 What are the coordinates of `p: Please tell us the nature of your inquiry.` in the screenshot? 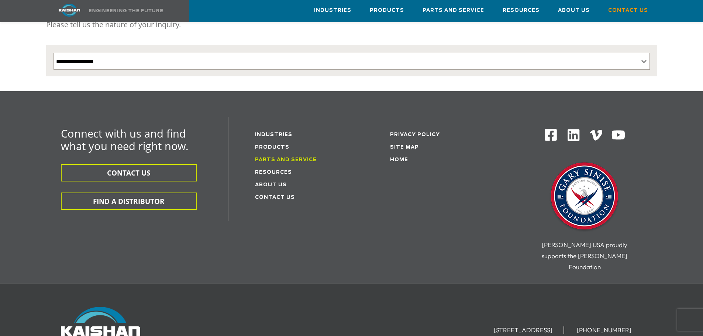 It's located at (352, 25).